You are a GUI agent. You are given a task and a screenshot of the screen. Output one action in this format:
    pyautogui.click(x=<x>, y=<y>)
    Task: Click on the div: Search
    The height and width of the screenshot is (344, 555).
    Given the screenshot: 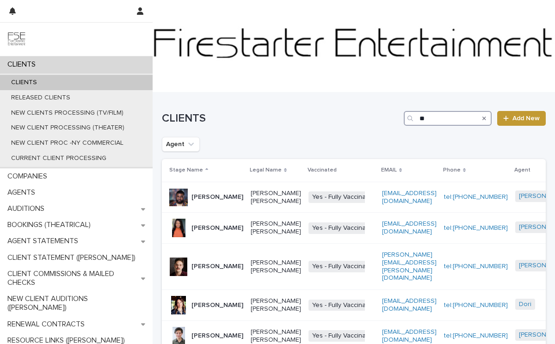 What is the action you would take?
    pyautogui.click(x=448, y=118)
    